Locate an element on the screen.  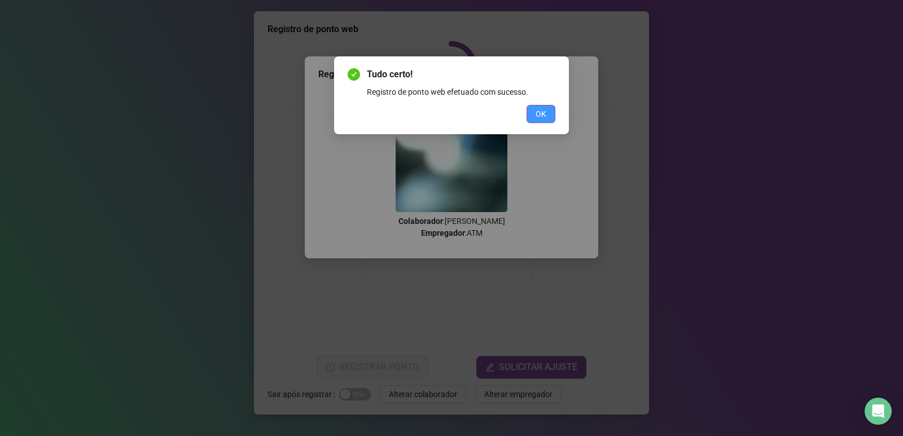
button: OK is located at coordinates (540, 114).